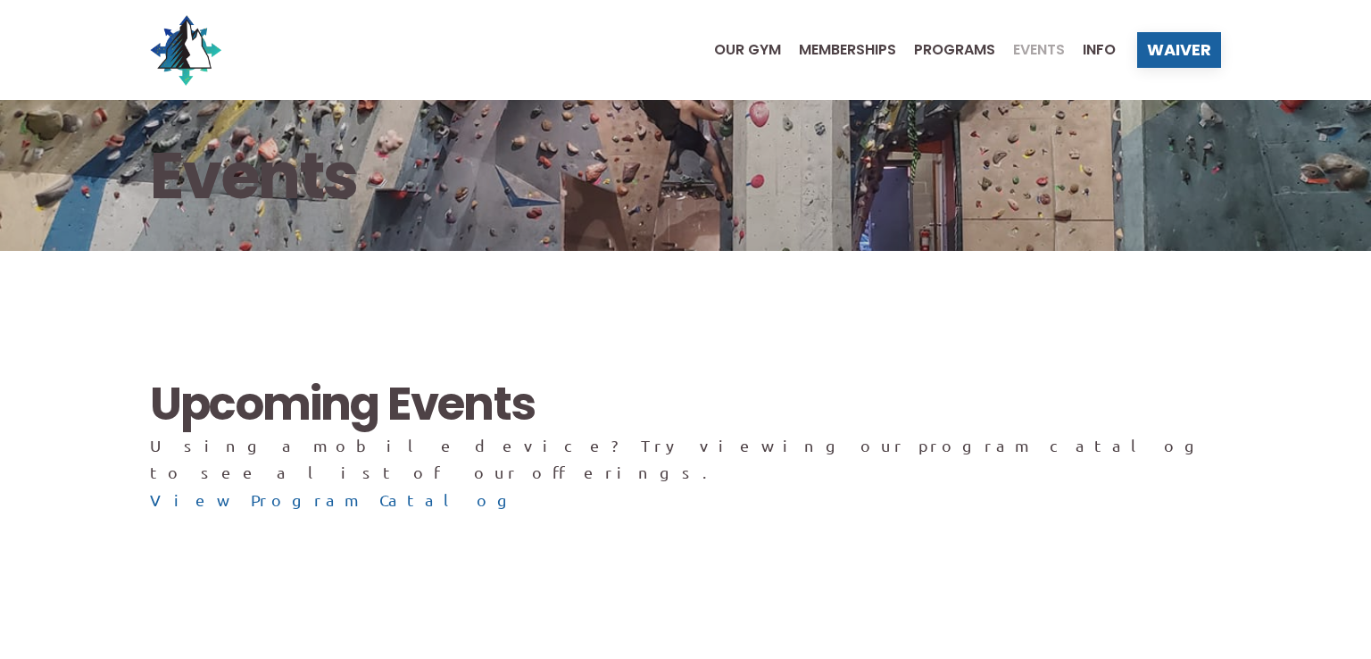  Describe the element at coordinates (847, 50) in the screenshot. I see `span: Memberships` at that location.